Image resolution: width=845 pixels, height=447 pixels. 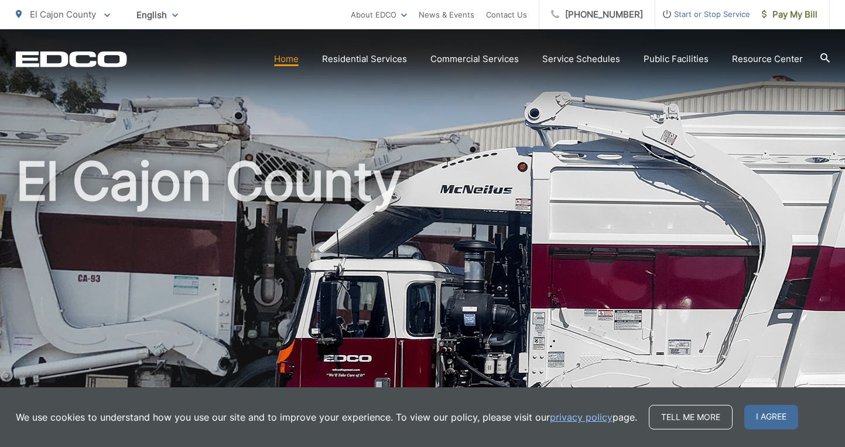 What do you see at coordinates (446, 15) in the screenshot?
I see `a: News & Events` at bounding box center [446, 15].